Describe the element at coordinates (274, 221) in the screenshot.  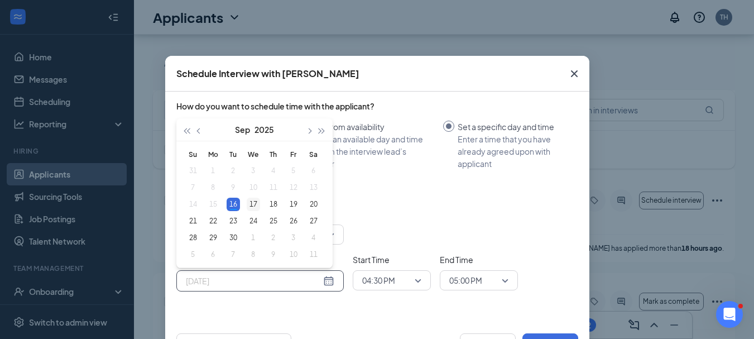
I see `div: 25` at that location.